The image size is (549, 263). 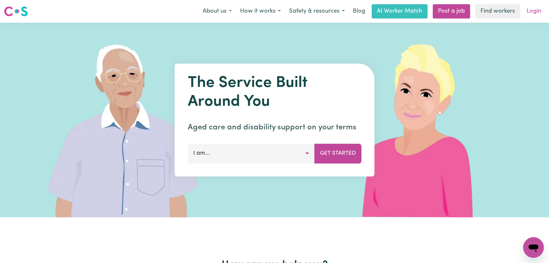 What do you see at coordinates (274, 128) in the screenshot?
I see `p: Aged care and disability support on your terms` at bounding box center [274, 128].